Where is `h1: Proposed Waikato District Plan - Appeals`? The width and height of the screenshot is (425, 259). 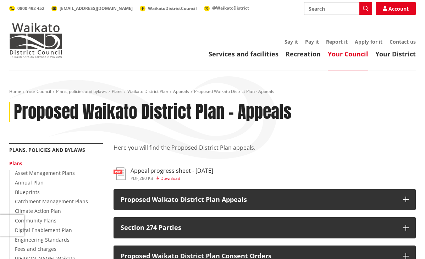 h1: Proposed Waikato District Plan - Appeals is located at coordinates (152, 112).